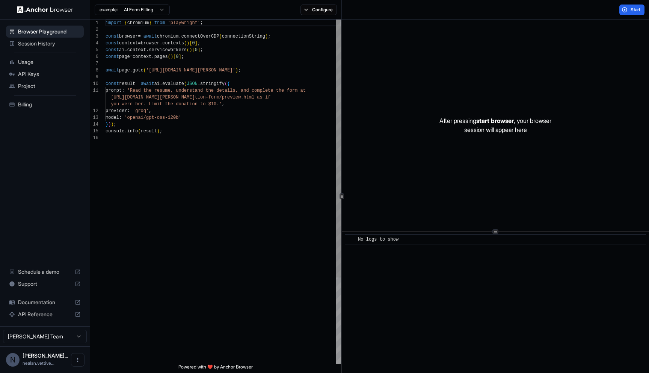 The height and width of the screenshot is (373, 649). I want to click on div: 1, so click(94, 23).